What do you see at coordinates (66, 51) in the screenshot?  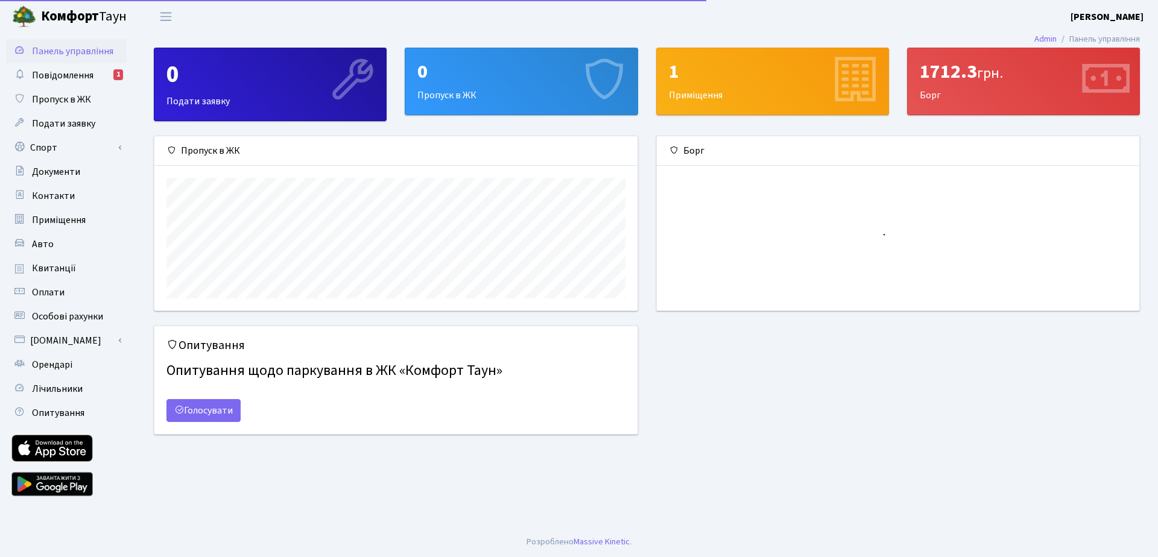 I see `a: Панель управління` at bounding box center [66, 51].